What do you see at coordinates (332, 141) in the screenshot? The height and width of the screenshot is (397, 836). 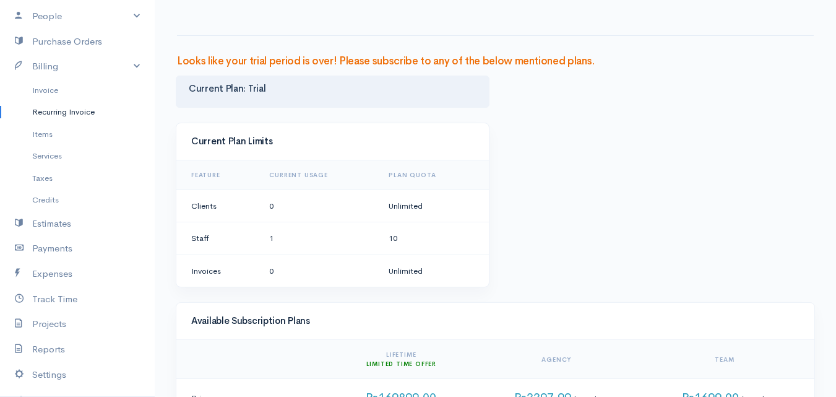 I see `h4: Current Plan Limits` at bounding box center [332, 141].